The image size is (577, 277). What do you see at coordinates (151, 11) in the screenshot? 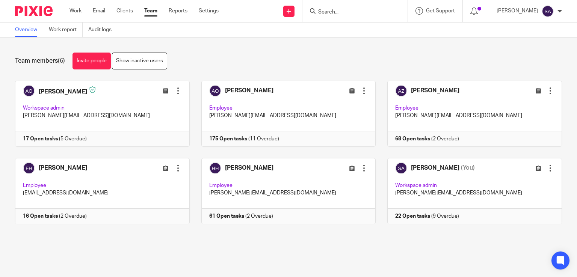
I see `a: Team` at bounding box center [151, 11].